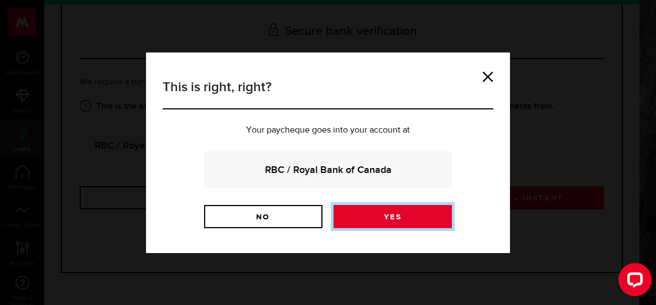  I want to click on h3: This is right, right?, so click(328, 93).